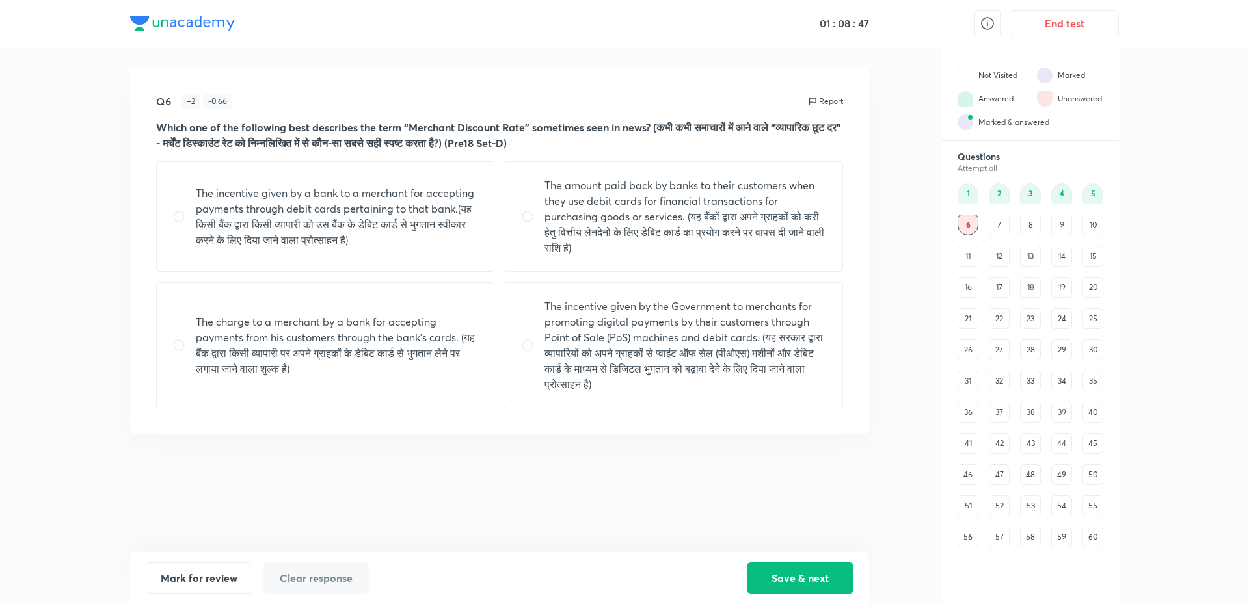  I want to click on h5: 47, so click(862, 23).